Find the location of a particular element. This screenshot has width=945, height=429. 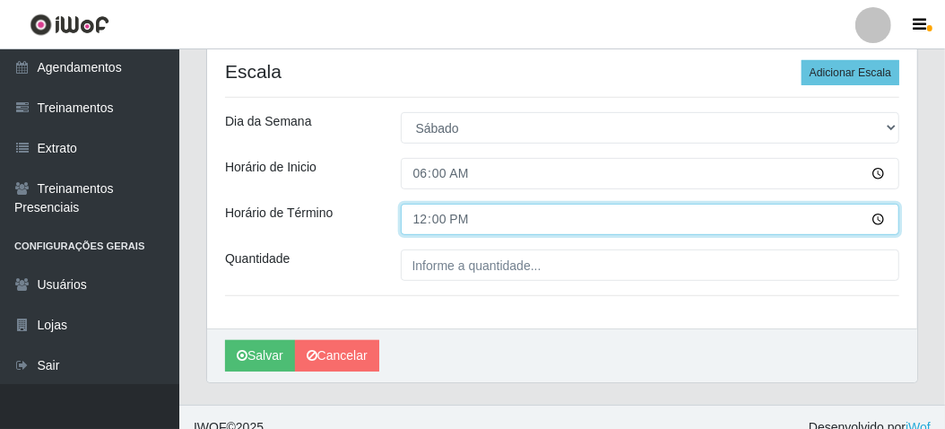

label: Dia da Semana is located at coordinates (268, 121).